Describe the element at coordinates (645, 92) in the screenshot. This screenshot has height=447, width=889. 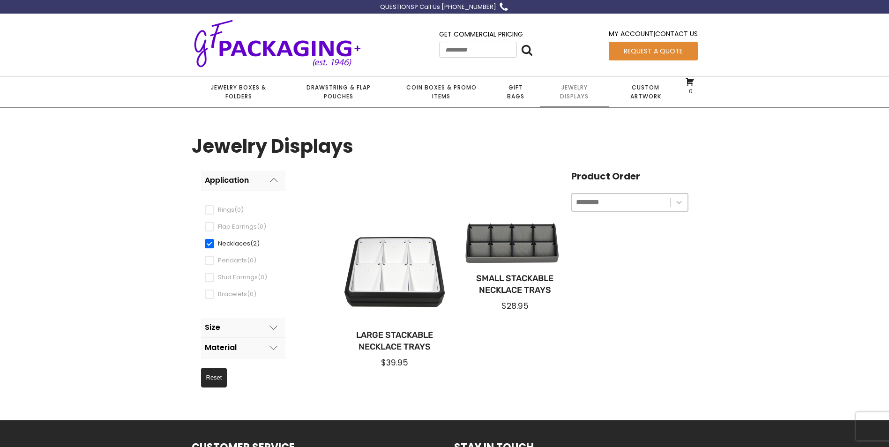
I see `a: Custom Artwork` at that location.